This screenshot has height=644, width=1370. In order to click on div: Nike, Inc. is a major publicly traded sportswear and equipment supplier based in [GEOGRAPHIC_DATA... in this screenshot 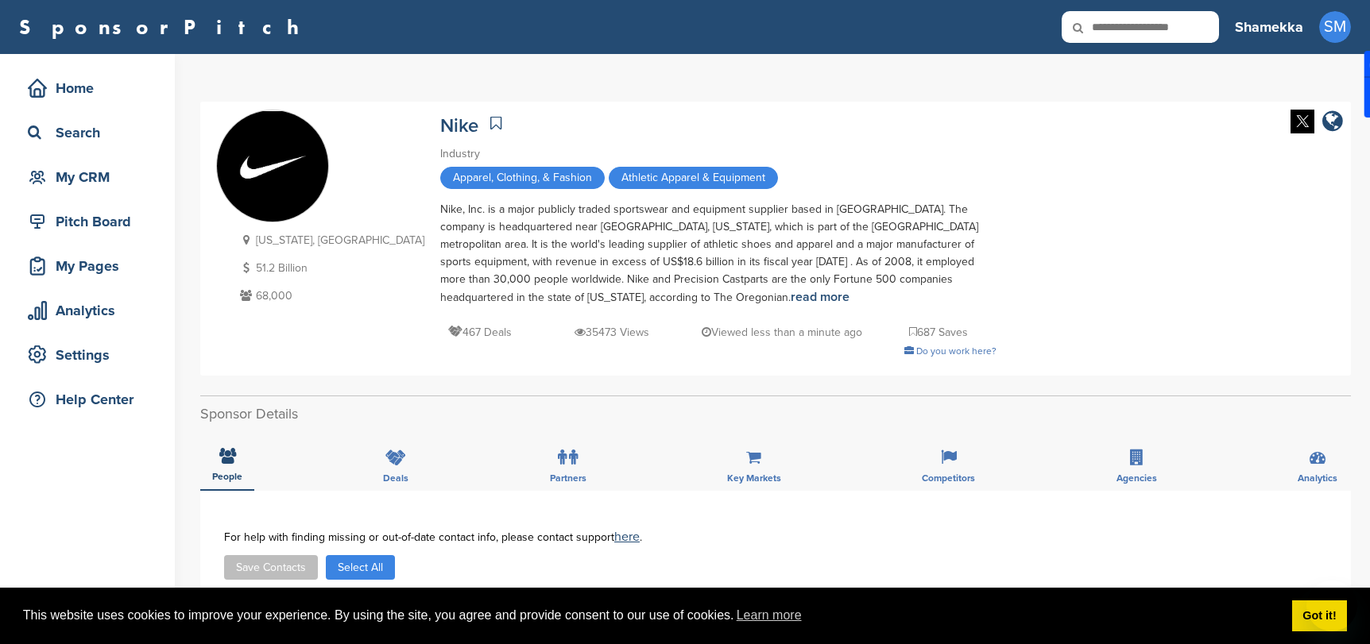, I will do `click(718, 253)`.